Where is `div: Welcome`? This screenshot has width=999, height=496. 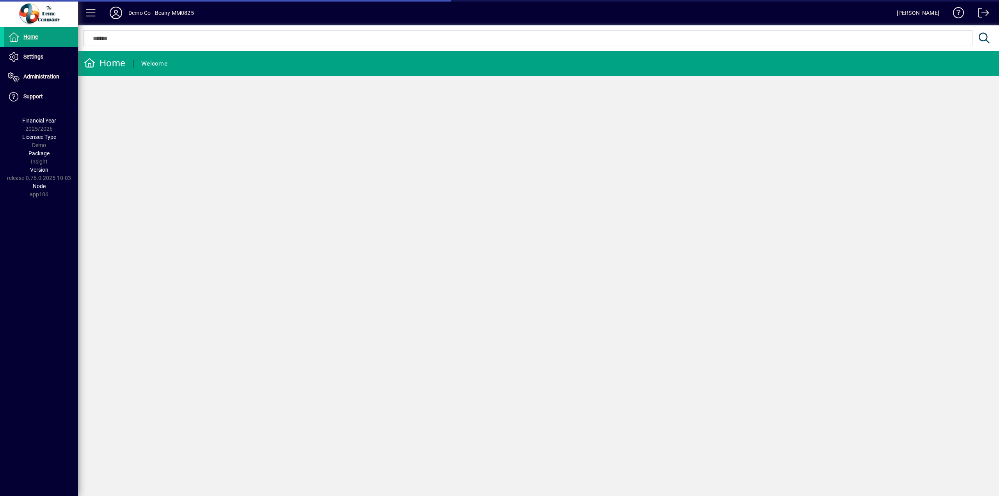 div: Welcome is located at coordinates (154, 64).